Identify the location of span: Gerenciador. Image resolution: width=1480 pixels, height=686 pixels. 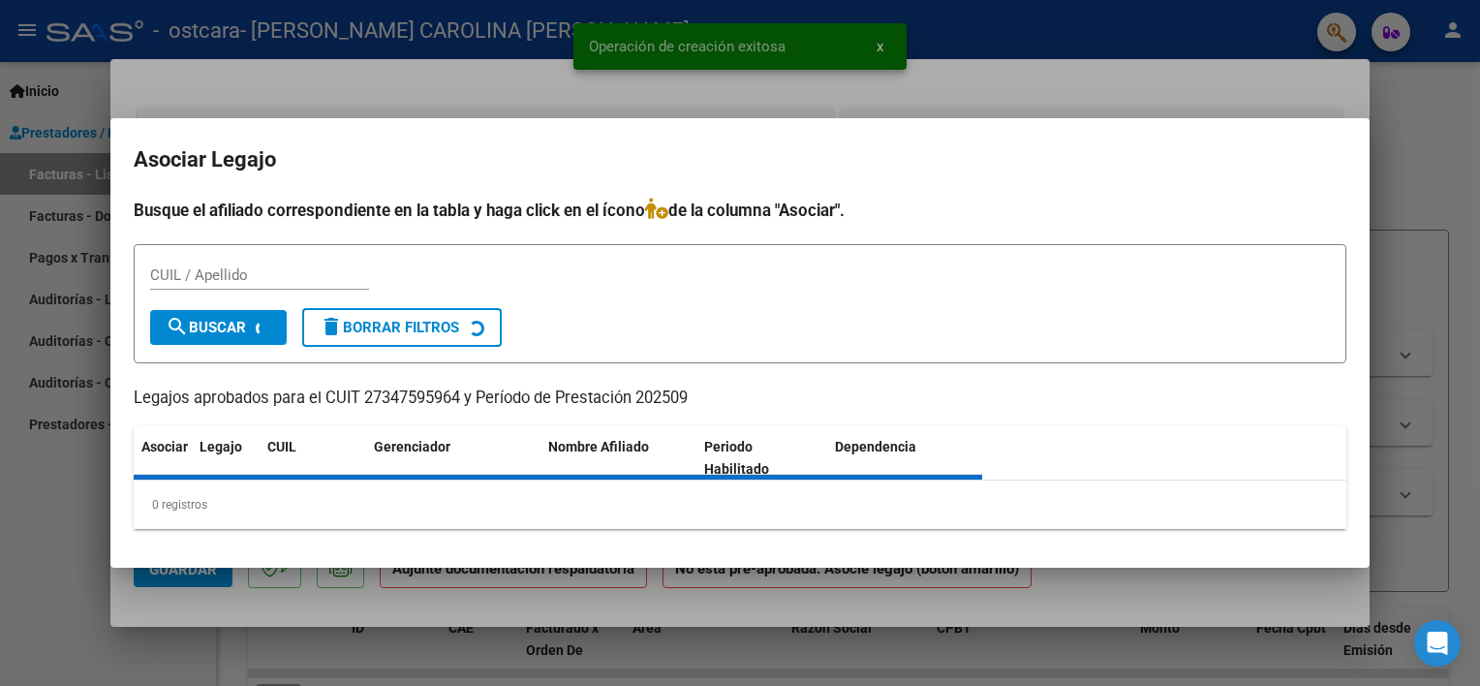
(412, 447).